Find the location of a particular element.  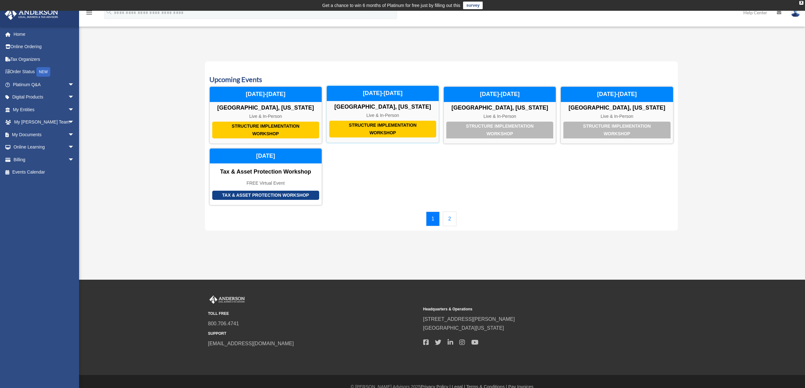

a: Tax Organizers is located at coordinates (44, 59).